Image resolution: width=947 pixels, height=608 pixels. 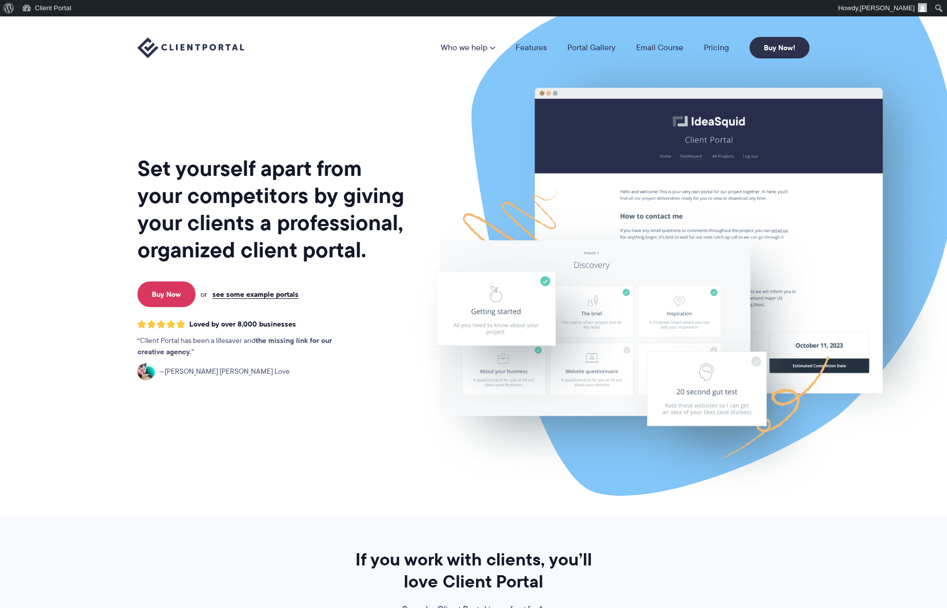 I want to click on p: Client Portal has been a lifesaver and ., so click(x=245, y=347).